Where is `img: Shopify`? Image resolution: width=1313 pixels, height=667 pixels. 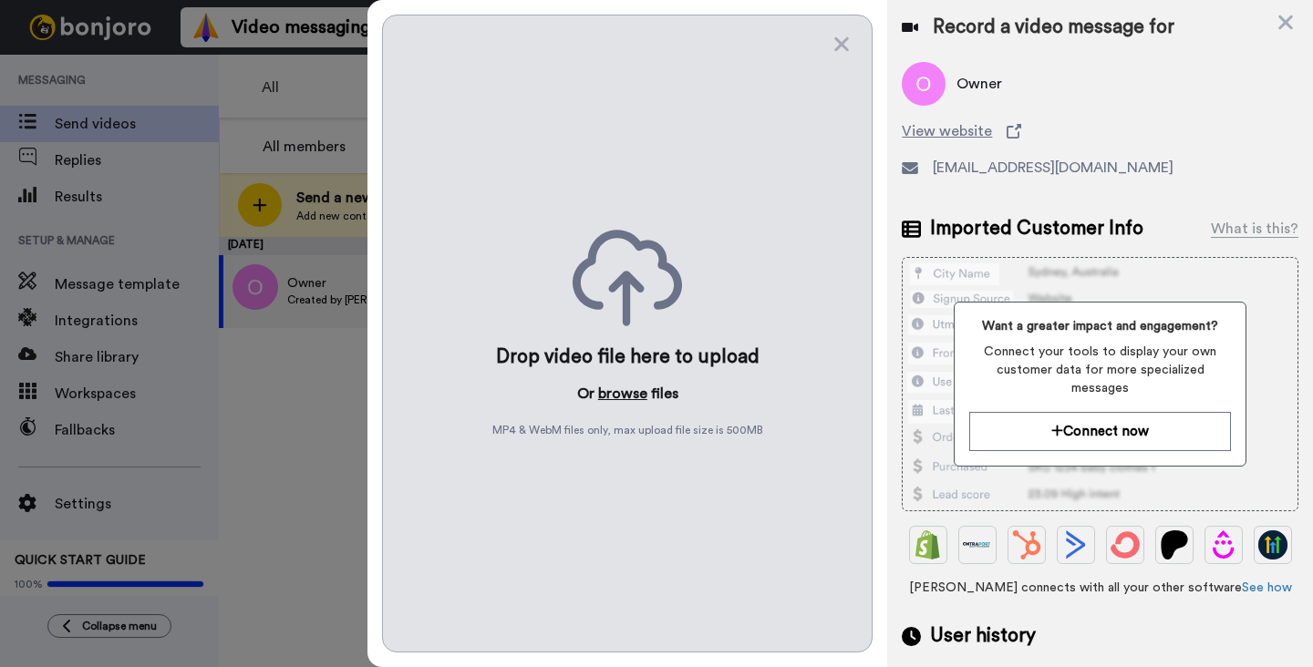 img: Shopify is located at coordinates (928, 545).